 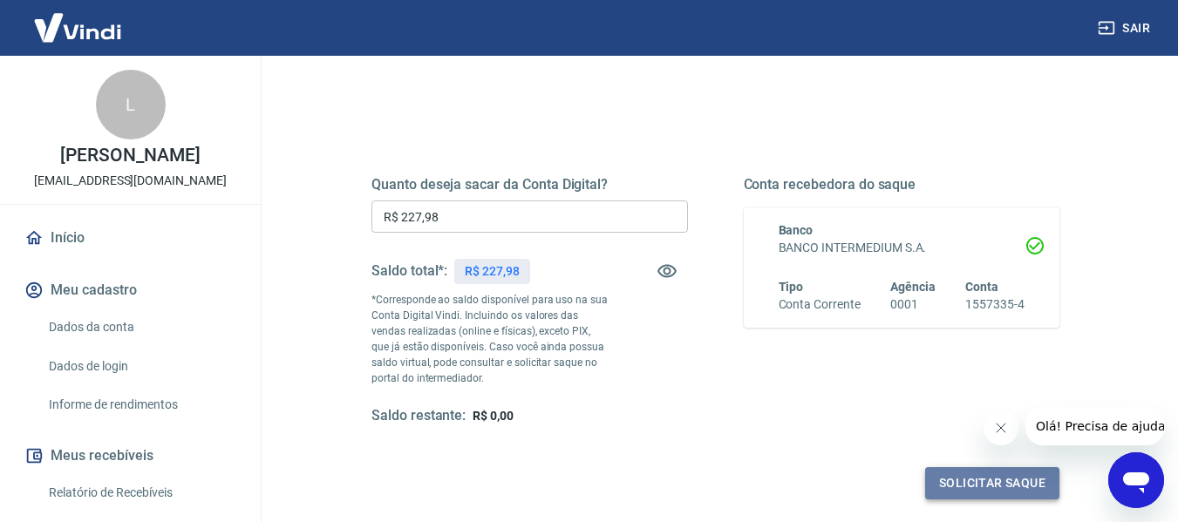 I want to click on button: Meu cadastro, so click(x=130, y=290).